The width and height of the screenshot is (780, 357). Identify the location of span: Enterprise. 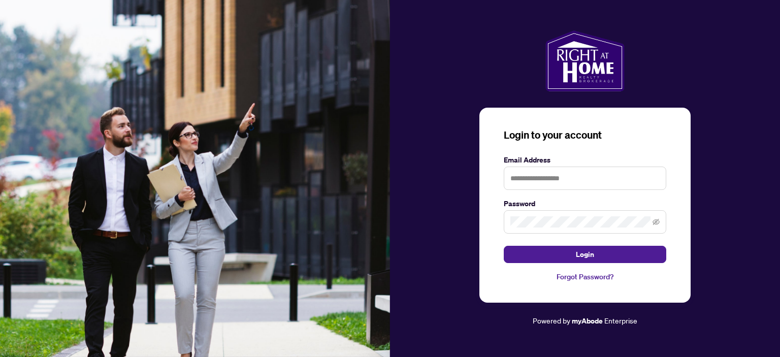
(621, 321).